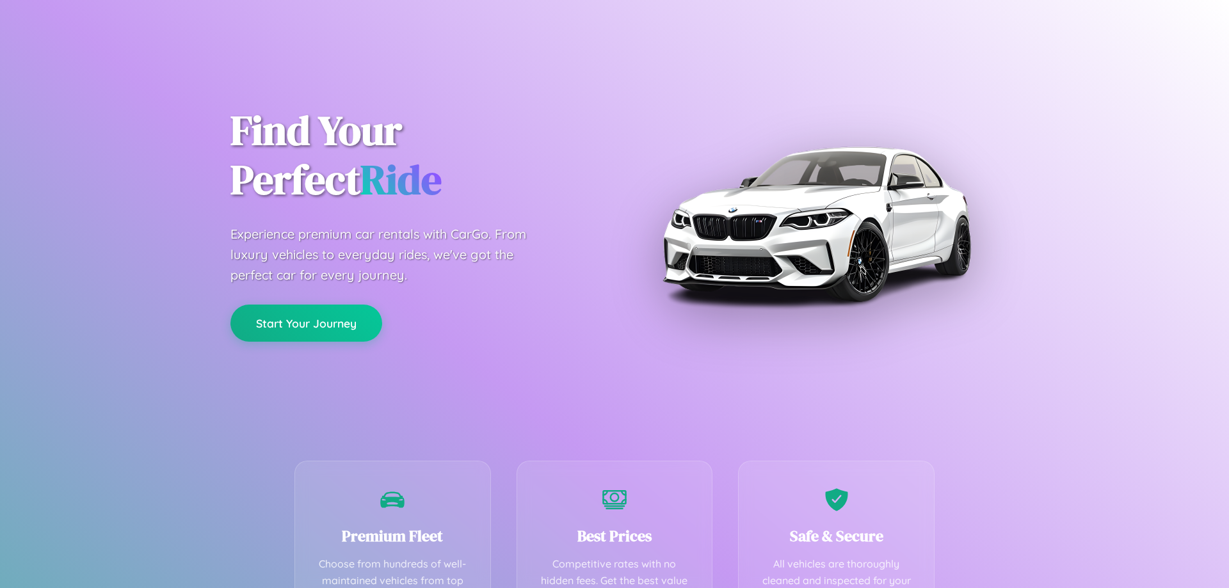 The height and width of the screenshot is (588, 1229). I want to click on h3: Premium Fleet, so click(392, 536).